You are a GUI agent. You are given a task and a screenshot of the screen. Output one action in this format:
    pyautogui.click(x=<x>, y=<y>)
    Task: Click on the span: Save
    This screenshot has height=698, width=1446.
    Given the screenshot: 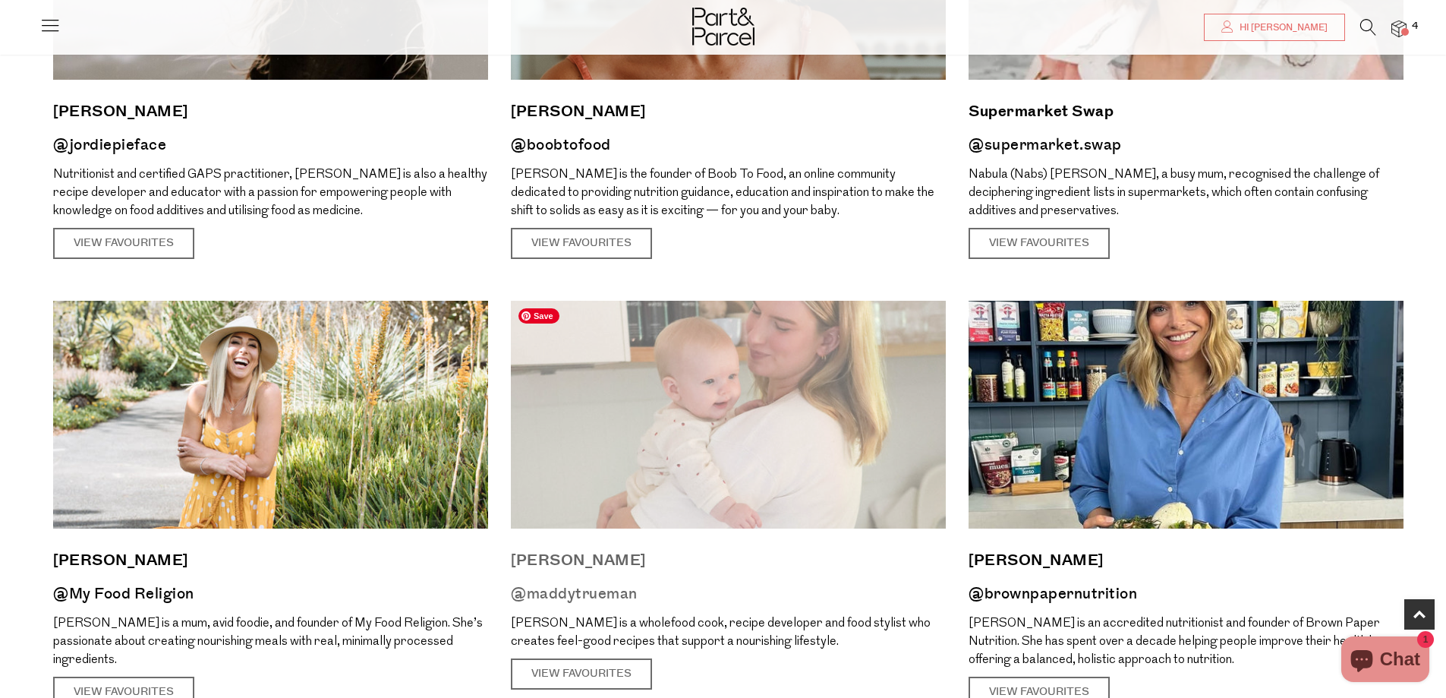 What is the action you would take?
    pyautogui.click(x=539, y=316)
    